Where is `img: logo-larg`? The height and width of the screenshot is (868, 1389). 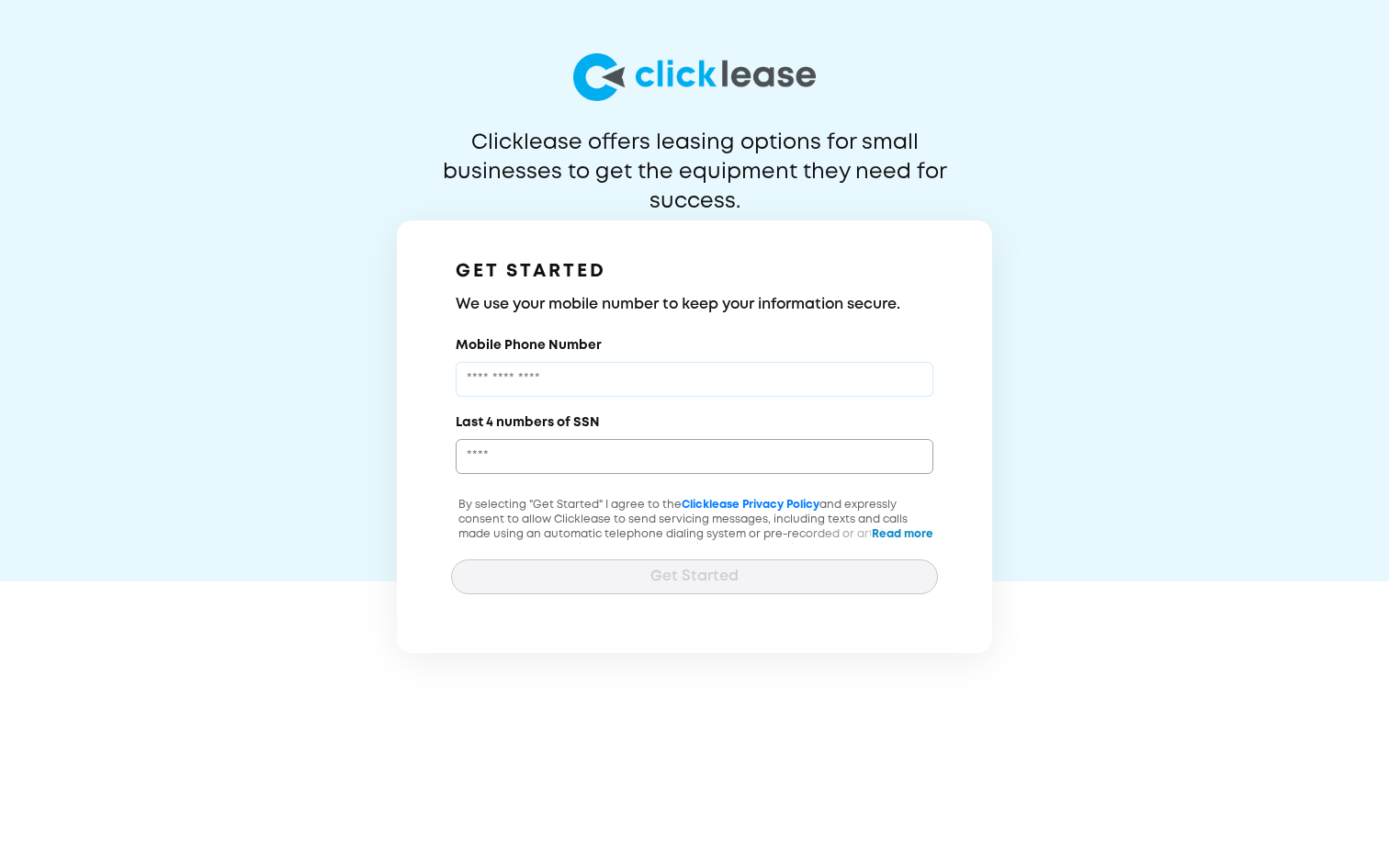 img: logo-larg is located at coordinates (694, 77).